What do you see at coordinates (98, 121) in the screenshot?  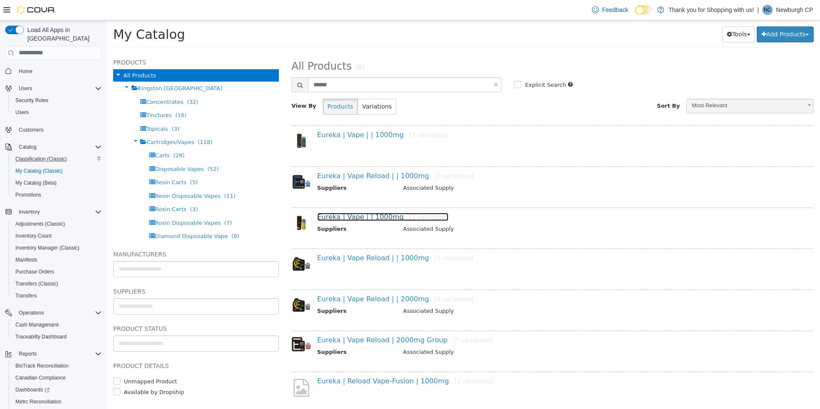 I see `span: (118)` at bounding box center [98, 121].